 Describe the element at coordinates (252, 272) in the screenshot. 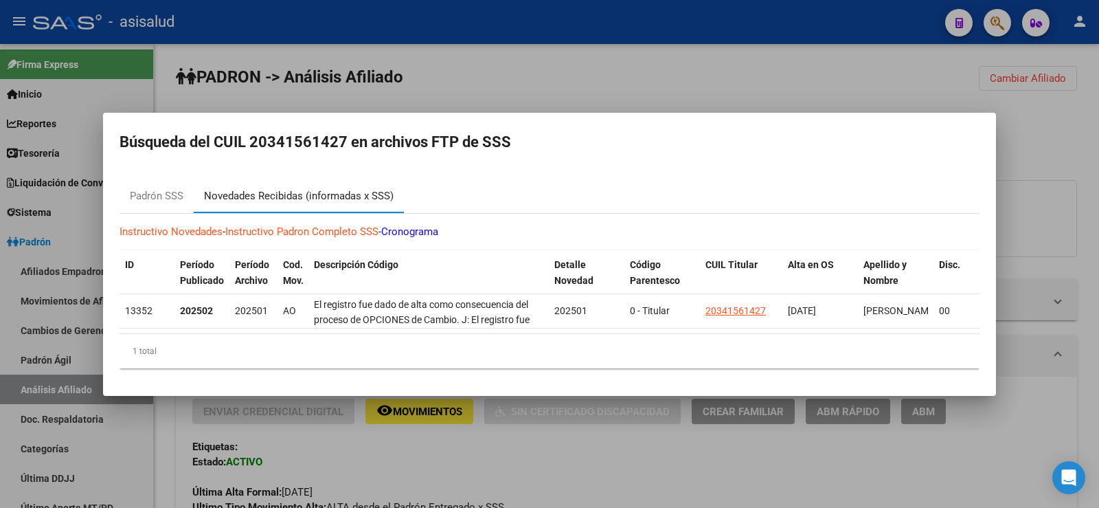

I see `span: Período Archivo` at that location.